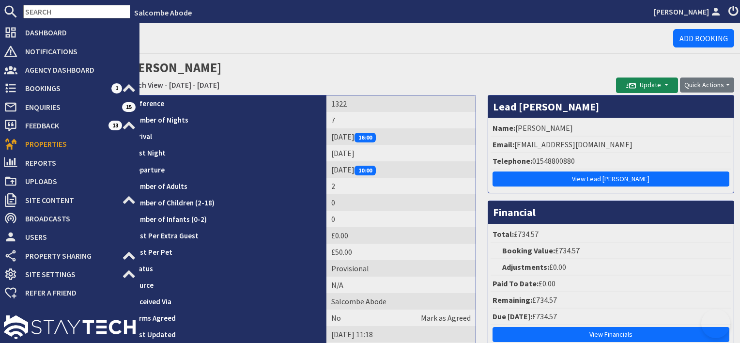 Image resolution: width=740 pixels, height=343 pixels. What do you see at coordinates (77, 293) in the screenshot?
I see `span: Refer a Friend` at bounding box center [77, 293].